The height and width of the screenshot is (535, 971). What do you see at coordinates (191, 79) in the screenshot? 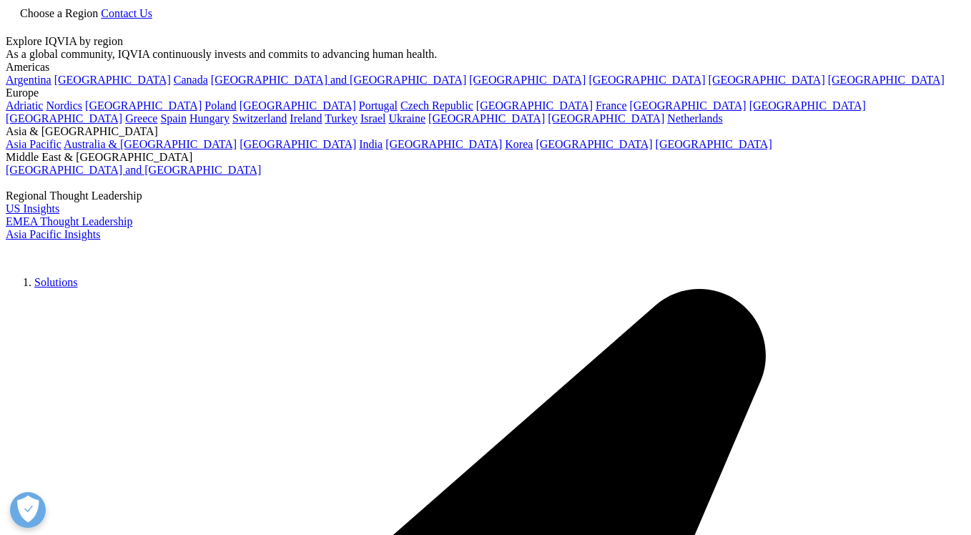
I see `a: Canada` at bounding box center [191, 79].